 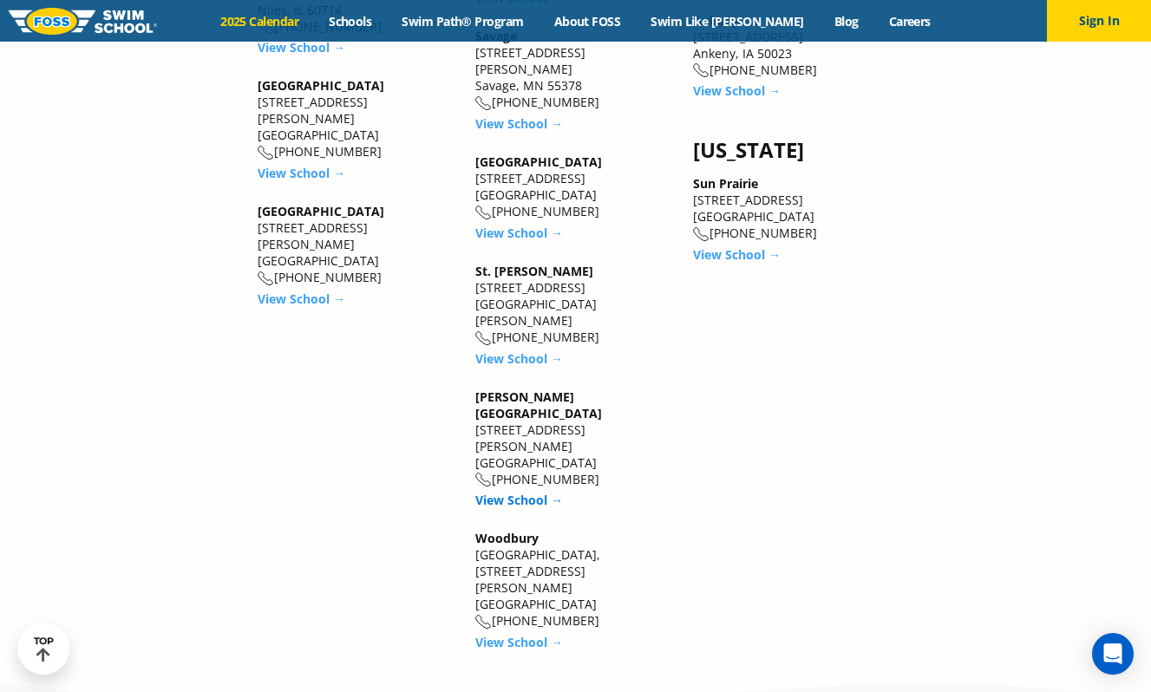 What do you see at coordinates (82, 21) in the screenshot?
I see `img: FOSS Swim School Logo` at bounding box center [82, 21].